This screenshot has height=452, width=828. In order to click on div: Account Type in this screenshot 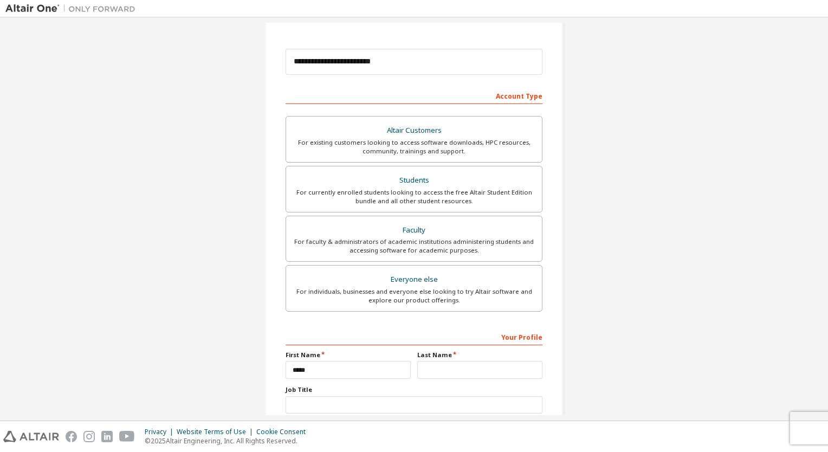, I will do `click(414, 95)`.